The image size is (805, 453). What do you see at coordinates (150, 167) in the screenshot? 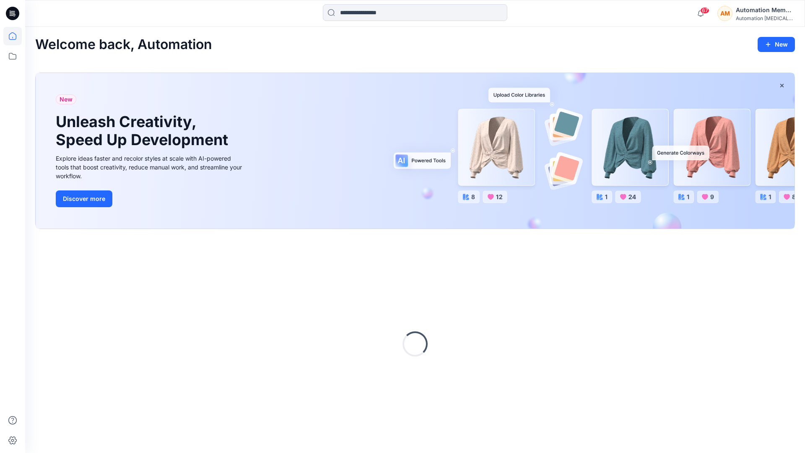
I see `div: Explore ideas faster and recolor styles at scale with AI-powered tools that boost creativity, red...` at bounding box center [150, 167].